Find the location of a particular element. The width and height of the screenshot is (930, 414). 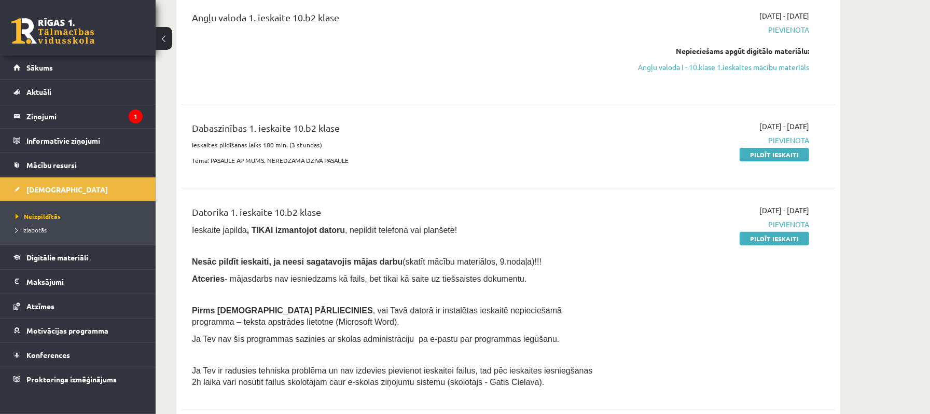

b: Atceries is located at coordinates (208, 278).